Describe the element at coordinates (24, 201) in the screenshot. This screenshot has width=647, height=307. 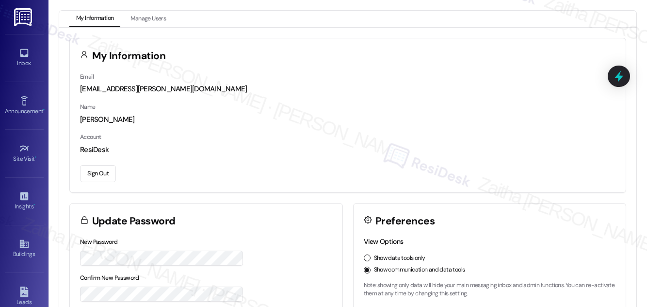
I see `a: Insights •` at that location.